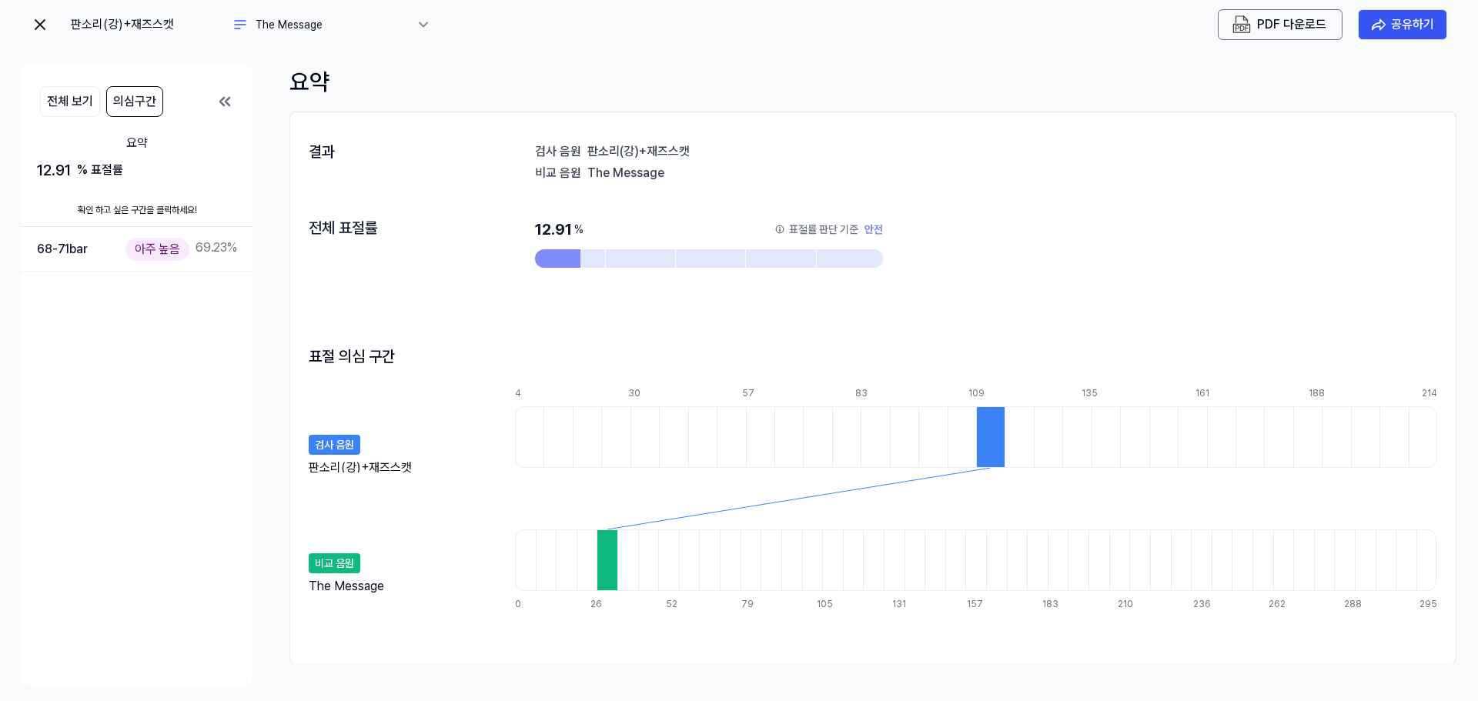 Image resolution: width=1478 pixels, height=701 pixels. What do you see at coordinates (525, 604) in the screenshot?
I see `div: 0` at bounding box center [525, 604].